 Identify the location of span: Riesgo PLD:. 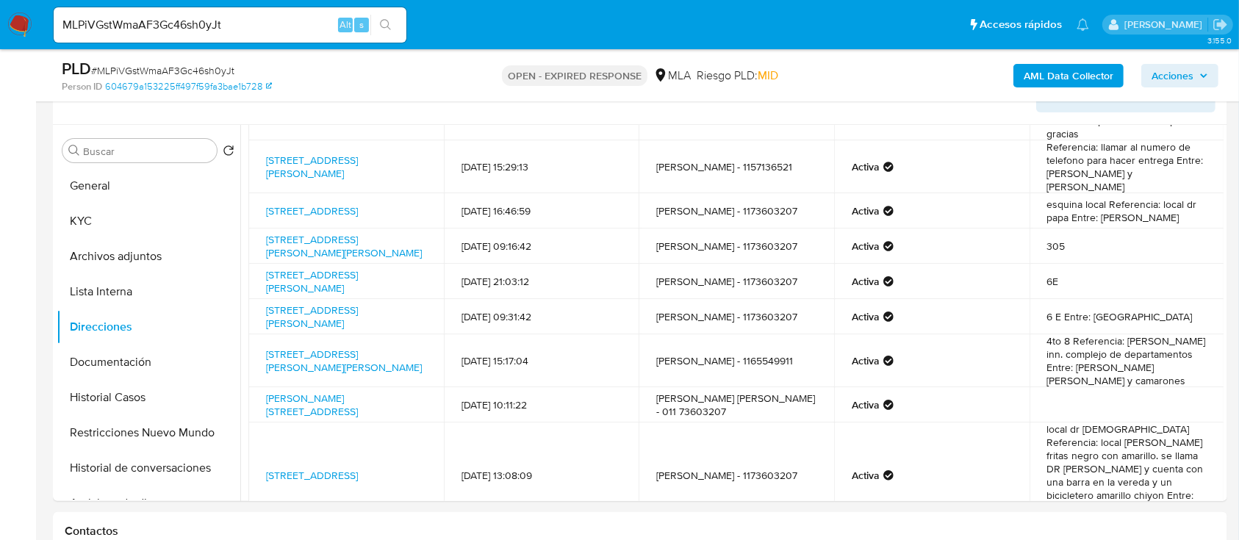
(737, 76).